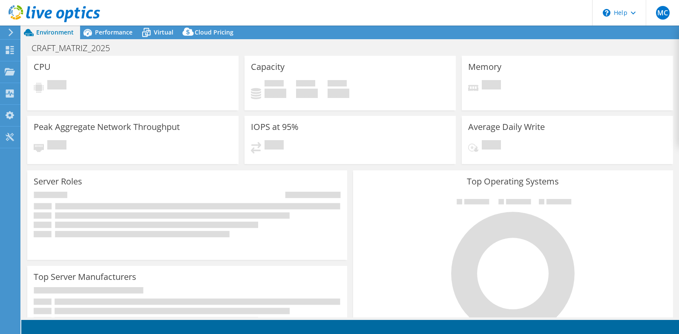 This screenshot has height=334, width=679. Describe the element at coordinates (42, 67) in the screenshot. I see `h3: CPU` at that location.